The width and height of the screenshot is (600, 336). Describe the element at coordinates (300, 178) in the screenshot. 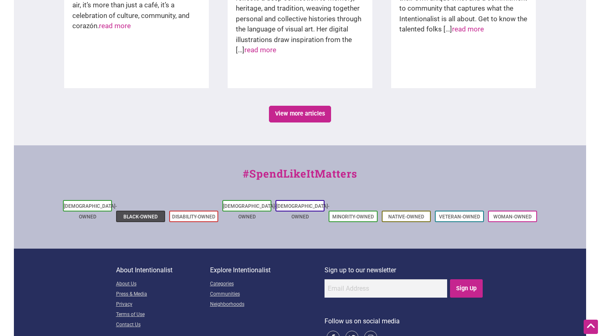

I see `div: #SpendLikeItMatters` at that location.